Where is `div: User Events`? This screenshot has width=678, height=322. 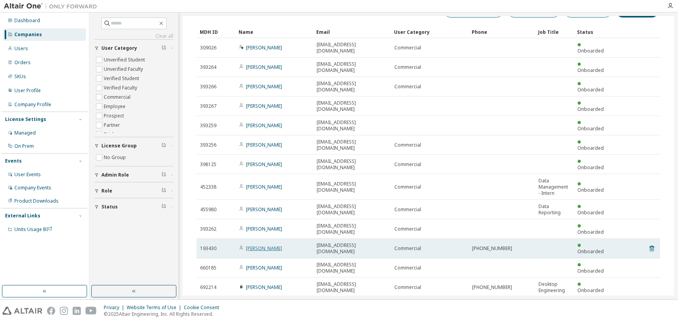 div: User Events is located at coordinates (28, 174).